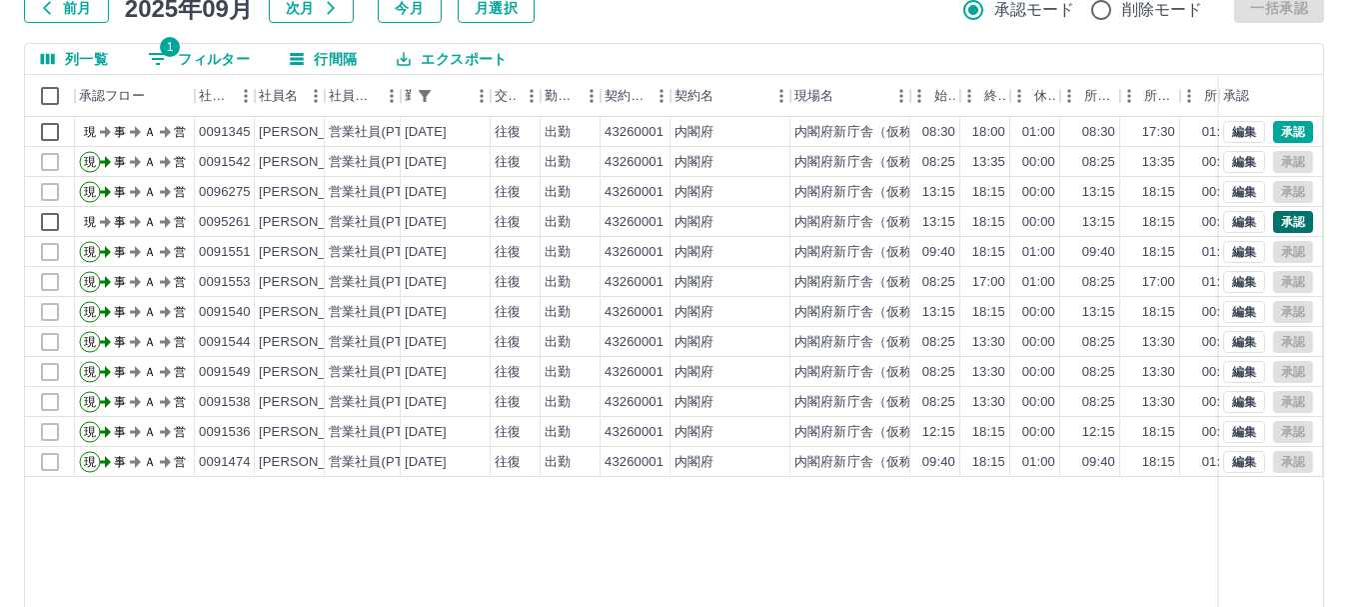 Image resolution: width=1348 pixels, height=607 pixels. What do you see at coordinates (1099, 132) in the screenshot?
I see `div: 08:30` at bounding box center [1099, 132].